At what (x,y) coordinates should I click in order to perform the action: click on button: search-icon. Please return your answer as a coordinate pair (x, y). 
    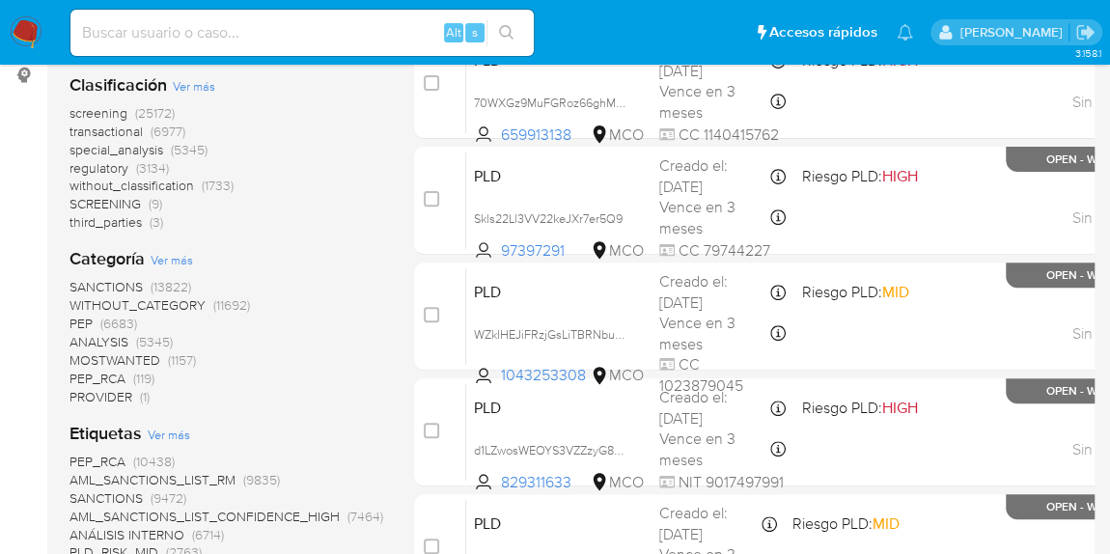
    Looking at the image, I should click on (506, 33).